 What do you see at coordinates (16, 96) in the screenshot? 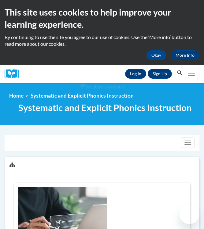
I see `a: Home` at bounding box center [16, 96].